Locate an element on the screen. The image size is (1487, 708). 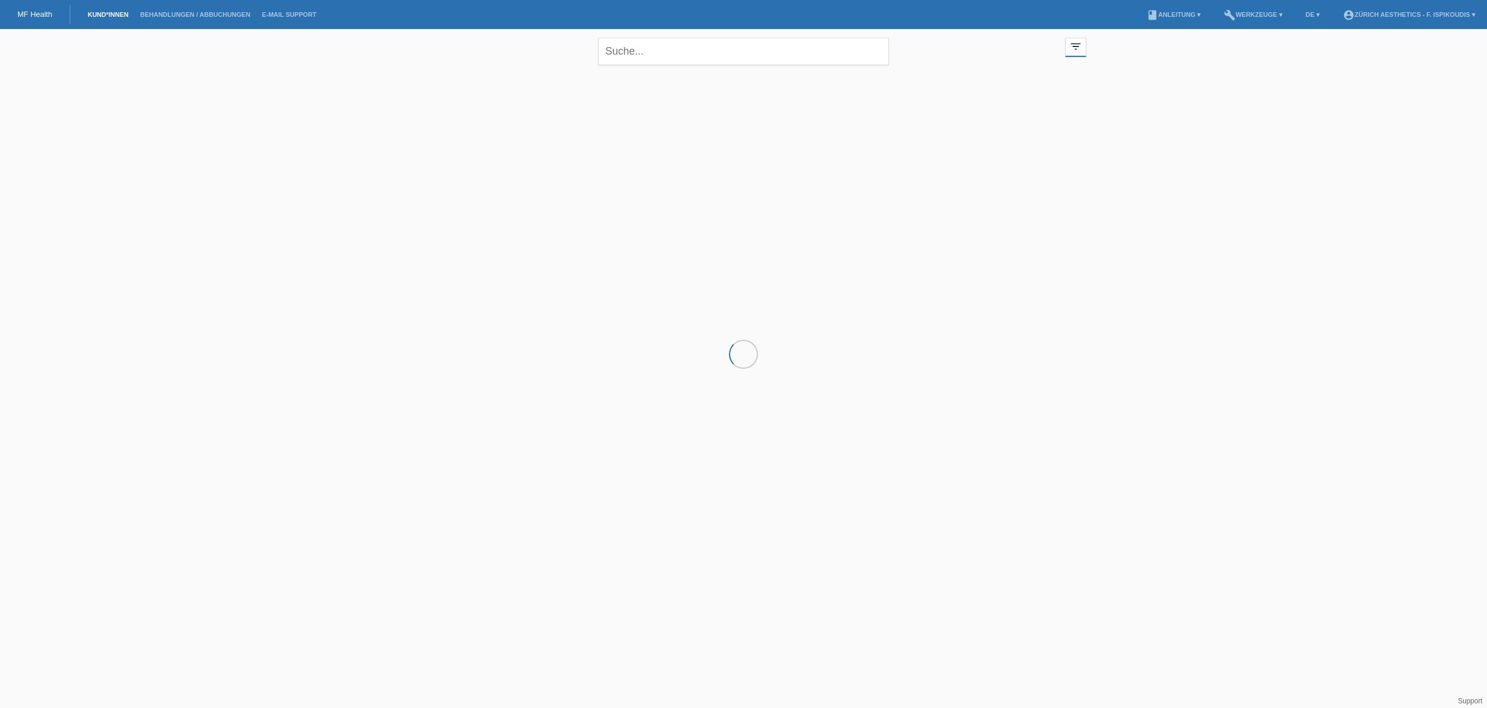
a: buildWerkzeuge ▾ is located at coordinates (1253, 15).